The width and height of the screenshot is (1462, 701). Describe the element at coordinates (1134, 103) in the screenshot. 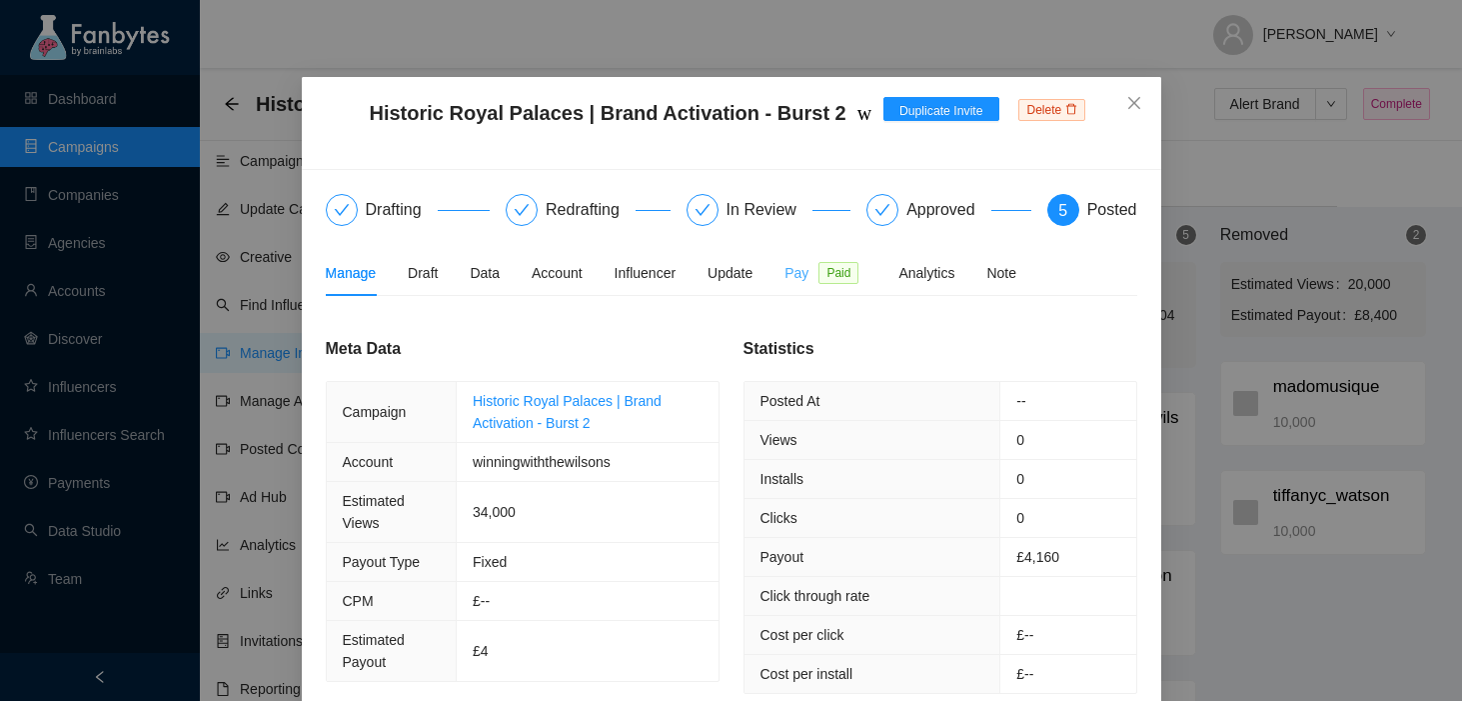

I see `span: close` at that location.